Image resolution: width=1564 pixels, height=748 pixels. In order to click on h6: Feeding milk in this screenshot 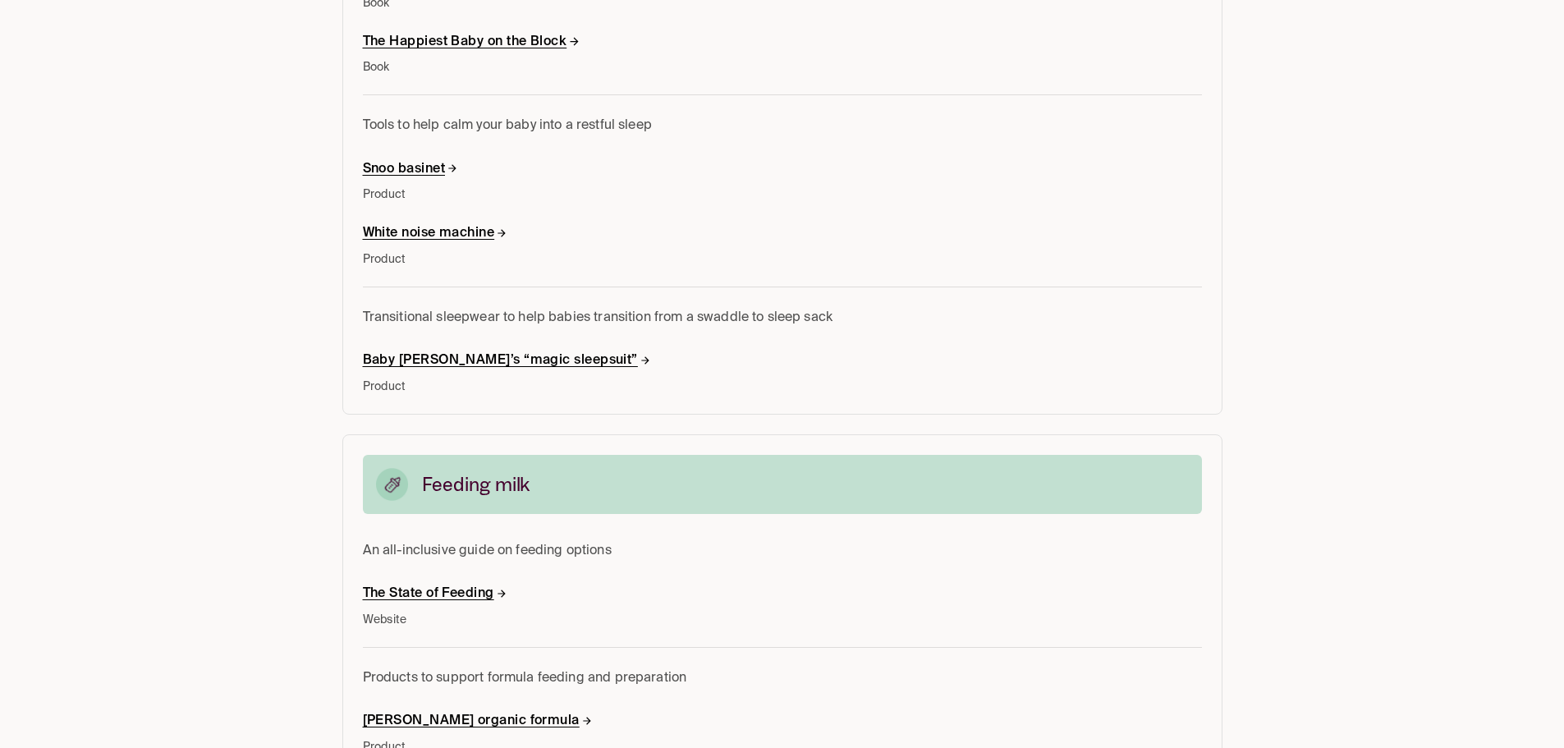, I will do `click(476, 484)`.